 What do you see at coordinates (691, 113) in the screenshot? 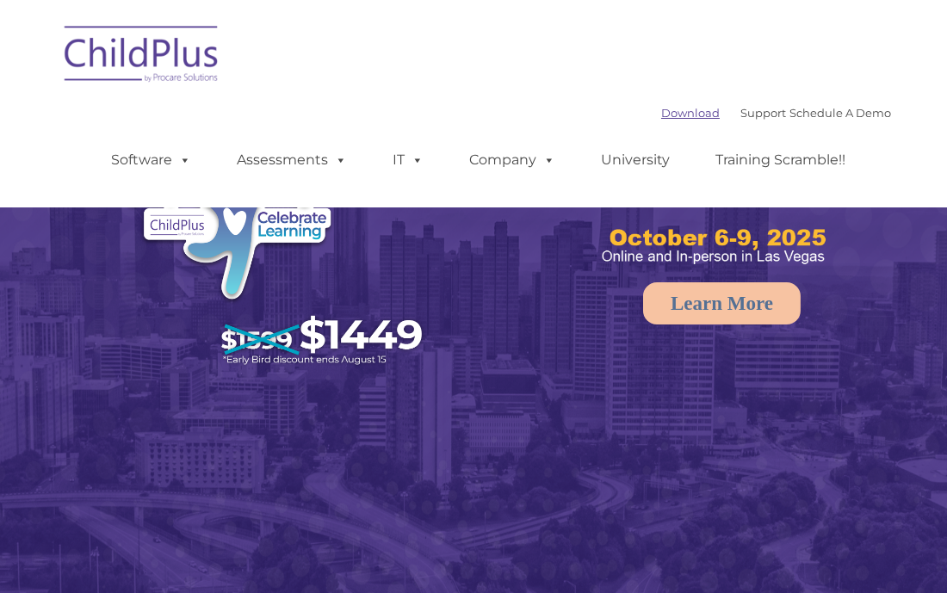
I see `a: Download` at bounding box center [691, 113].